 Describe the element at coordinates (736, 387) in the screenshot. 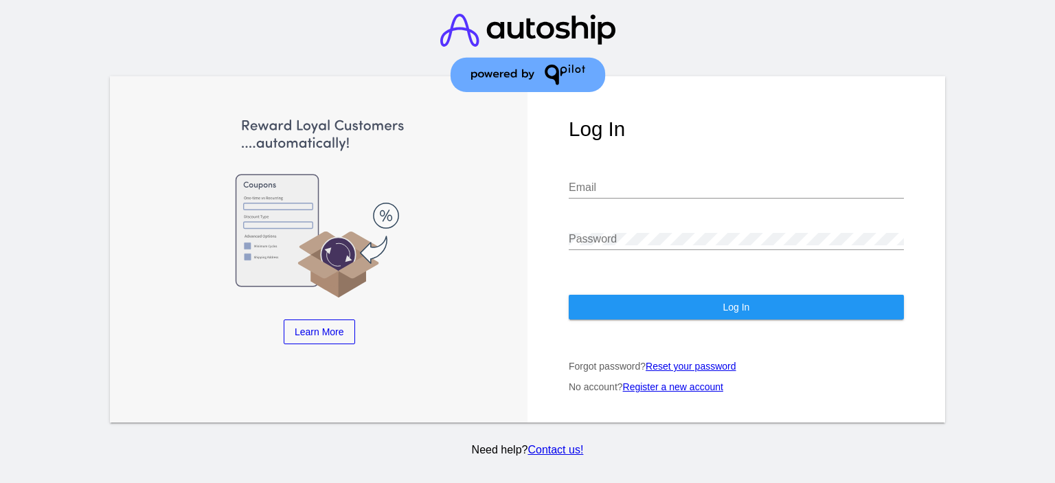

I see `p: No account?` at that location.